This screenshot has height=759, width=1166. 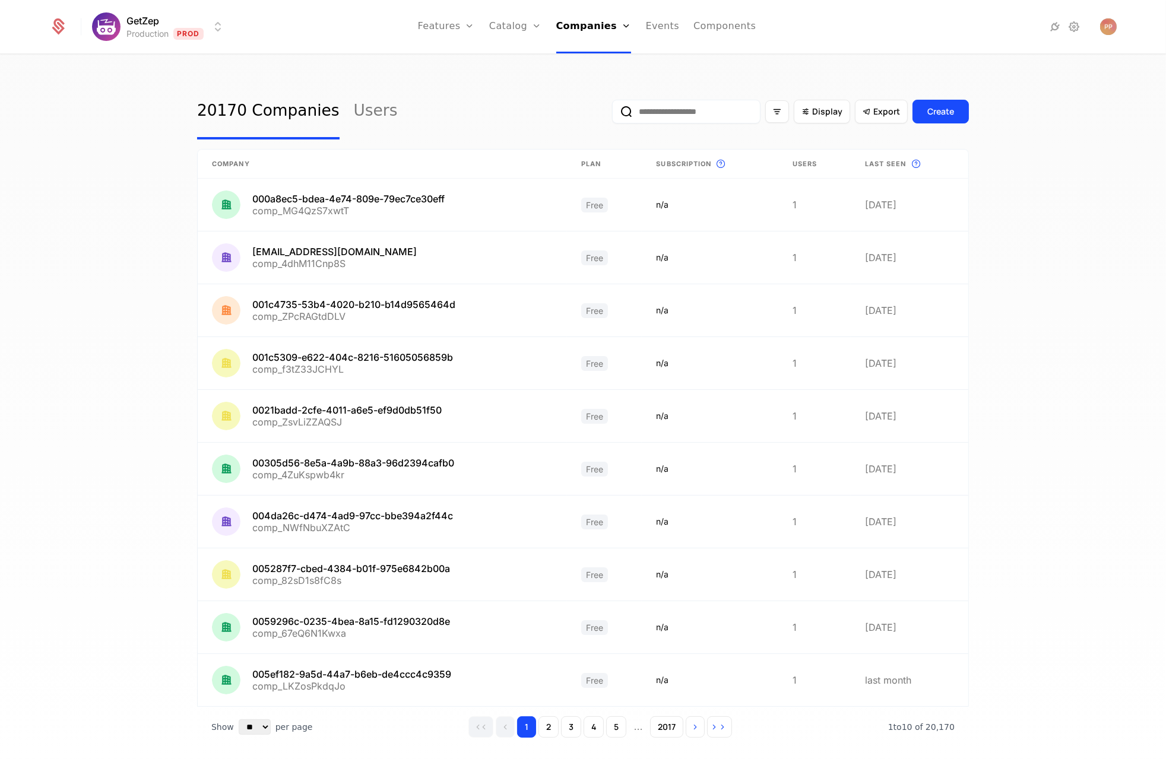 I want to click on a: Users, so click(x=376, y=112).